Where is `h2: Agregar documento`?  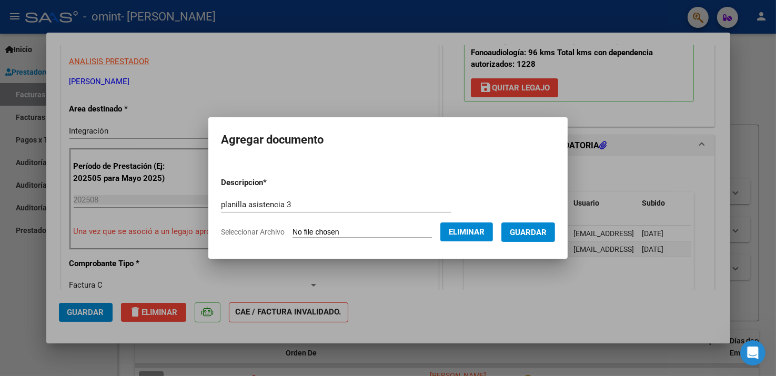 h2: Agregar documento is located at coordinates (388, 140).